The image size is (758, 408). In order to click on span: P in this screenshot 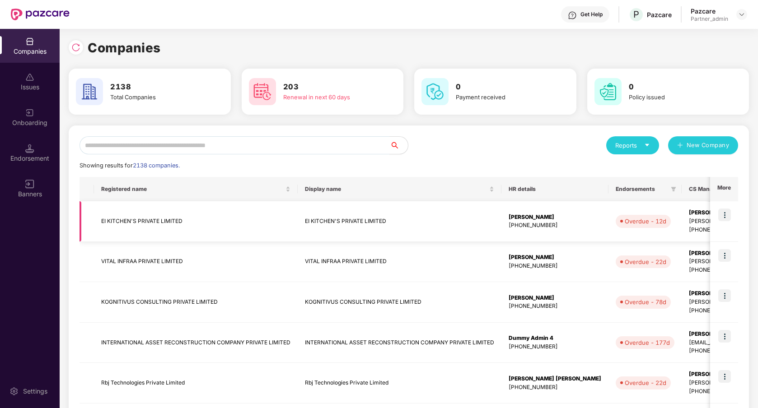, I will do `click(636, 14)`.